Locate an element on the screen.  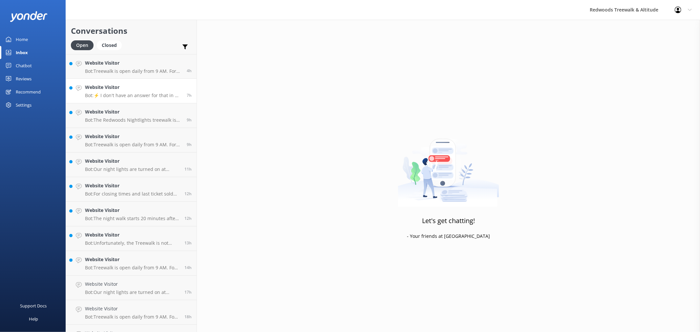
span: Sep 01 2025 10:31pm (UTC +12:00) Pacific/Auckland is located at coordinates (189, 120).